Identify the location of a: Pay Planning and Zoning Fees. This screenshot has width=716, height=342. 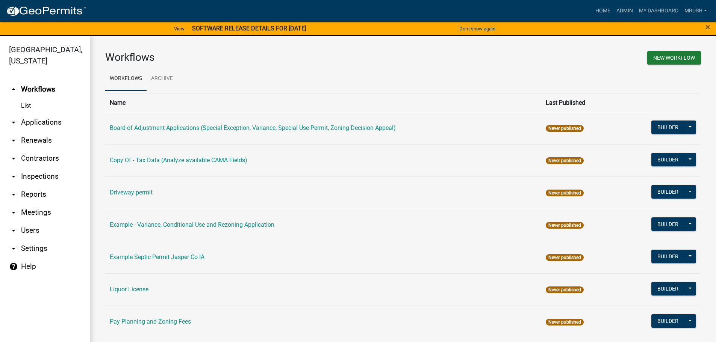
(150, 322).